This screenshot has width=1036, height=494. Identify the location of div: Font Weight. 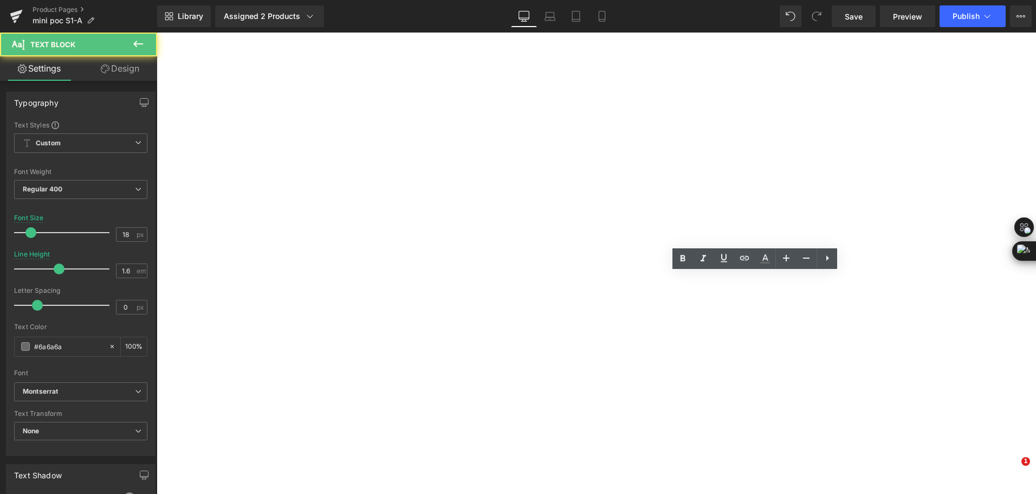
(81, 172).